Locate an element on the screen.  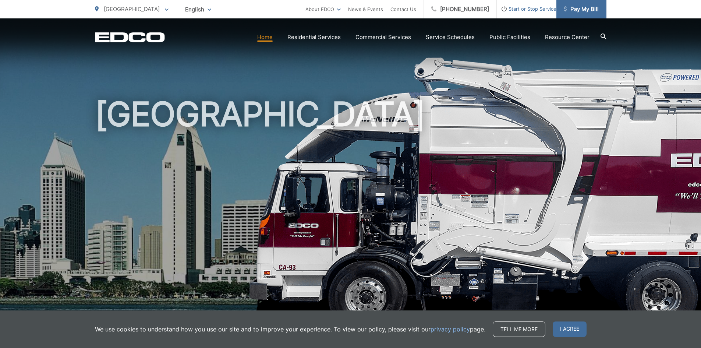
a: privacy policy is located at coordinates (450, 329).